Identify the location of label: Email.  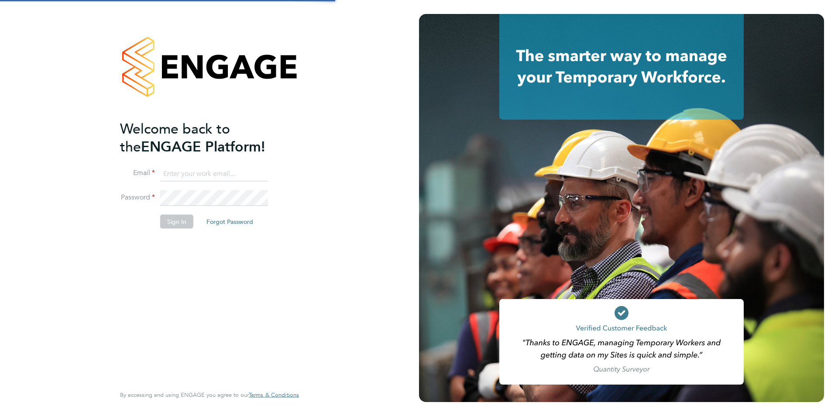
(137, 173).